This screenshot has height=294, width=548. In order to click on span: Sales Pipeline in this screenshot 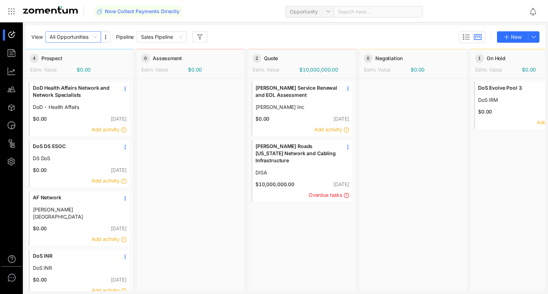, I will do `click(162, 37)`.